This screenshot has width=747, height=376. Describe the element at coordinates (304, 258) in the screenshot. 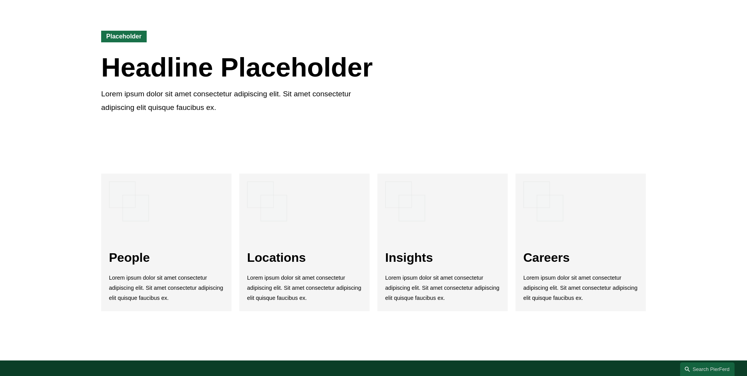

I see `h2: Locations` at that location.